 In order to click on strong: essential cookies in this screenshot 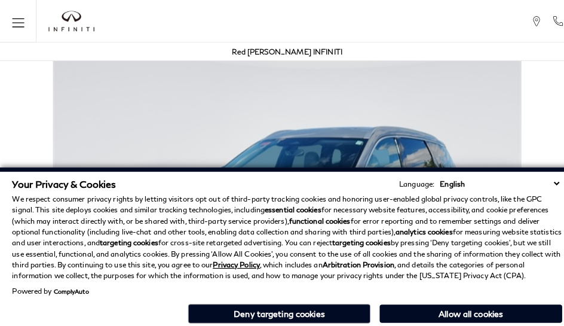, I will do `click(287, 205)`.